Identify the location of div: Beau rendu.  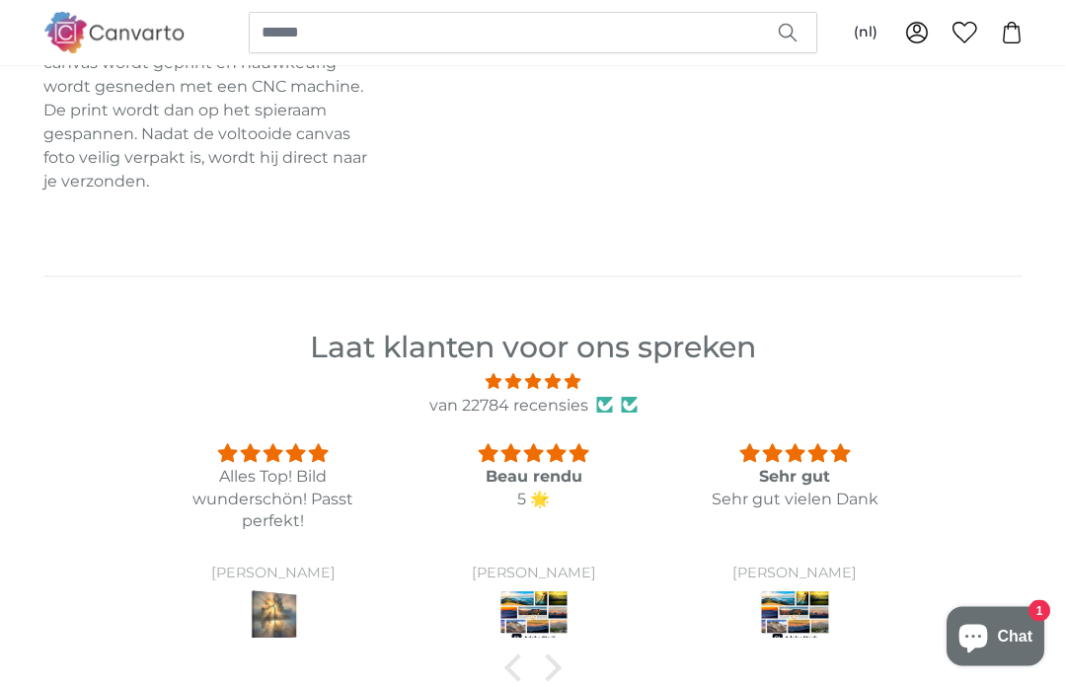
(534, 478).